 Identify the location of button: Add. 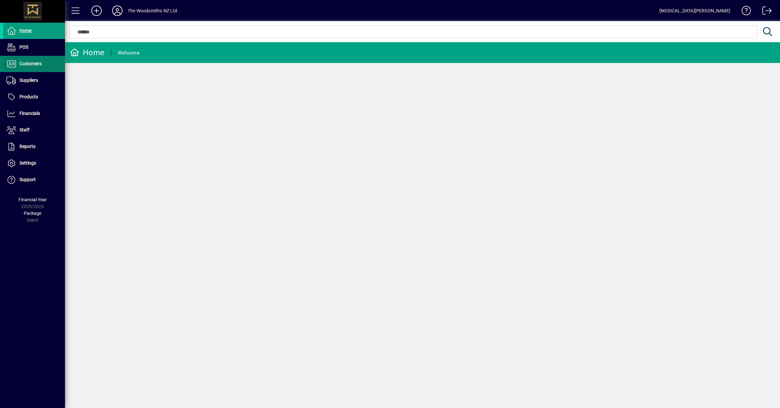
(96, 11).